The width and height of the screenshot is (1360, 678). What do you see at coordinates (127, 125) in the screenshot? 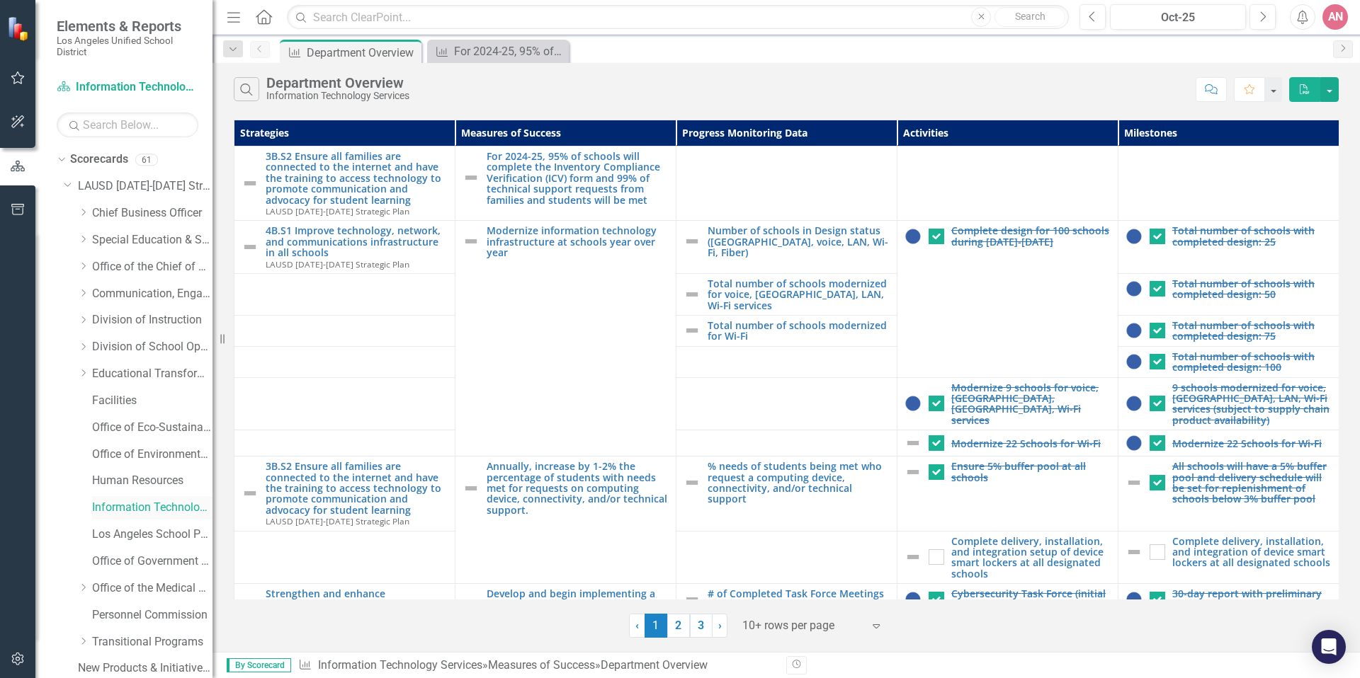
I see `input: Search Below...` at bounding box center [127, 125].